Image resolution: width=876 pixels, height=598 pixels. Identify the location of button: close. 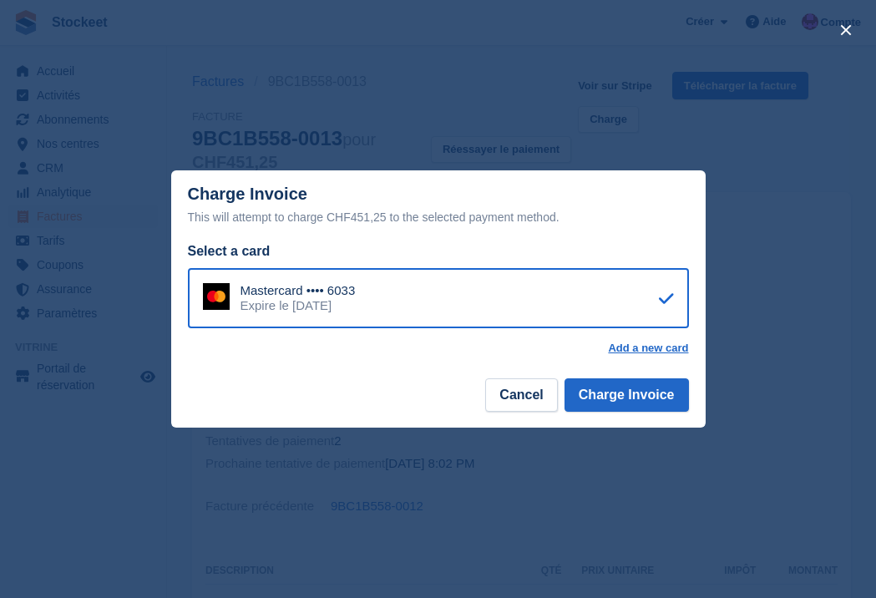
(846, 30).